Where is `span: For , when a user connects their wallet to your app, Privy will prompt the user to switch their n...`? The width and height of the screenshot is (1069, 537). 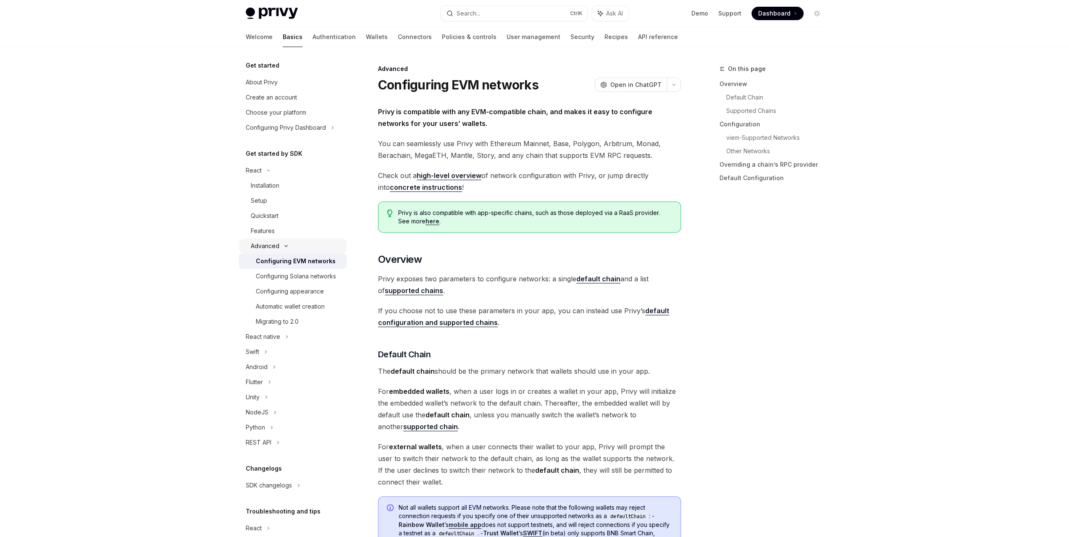
span: For , when a user connects their wallet to your app, Privy will prompt the user to switch their n... is located at coordinates (529, 464).